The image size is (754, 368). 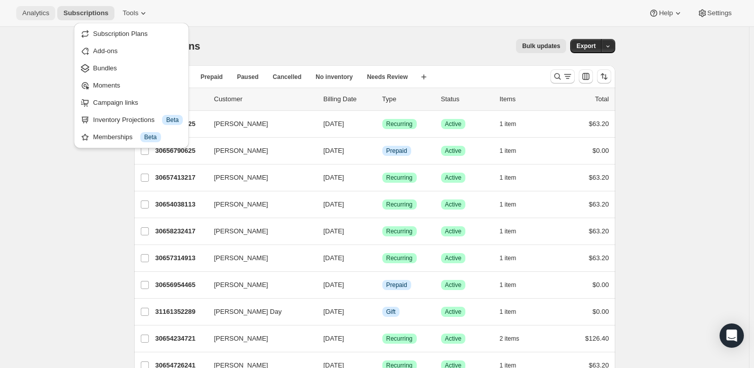 What do you see at coordinates (665, 13) in the screenshot?
I see `button: Help` at bounding box center [665, 13].